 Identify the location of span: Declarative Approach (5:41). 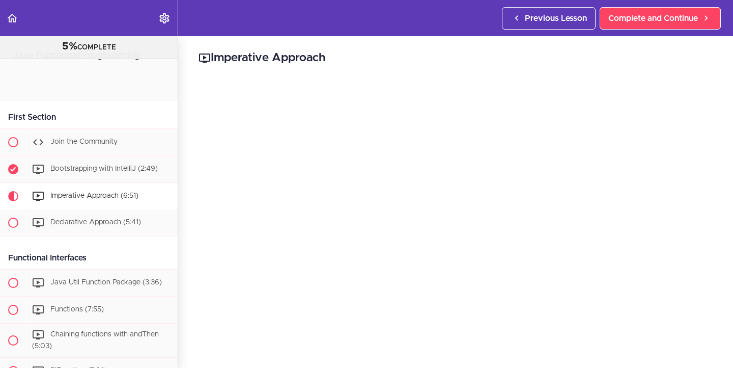
(96, 222).